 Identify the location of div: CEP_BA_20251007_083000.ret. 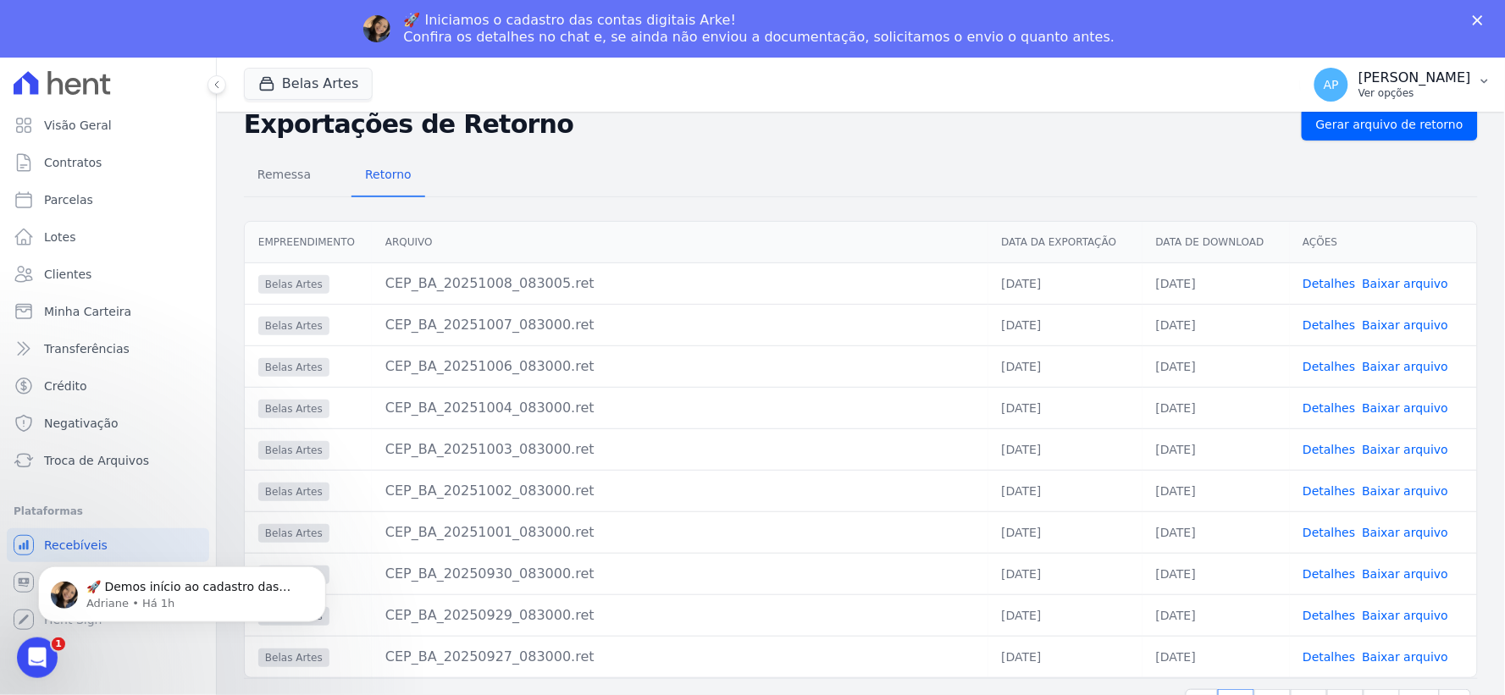
(680, 325).